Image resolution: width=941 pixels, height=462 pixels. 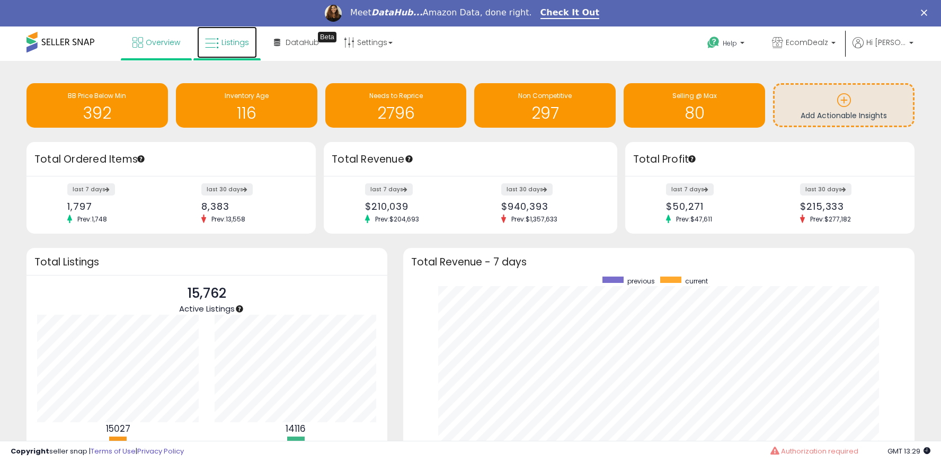 I want to click on h1: 80, so click(x=694, y=113).